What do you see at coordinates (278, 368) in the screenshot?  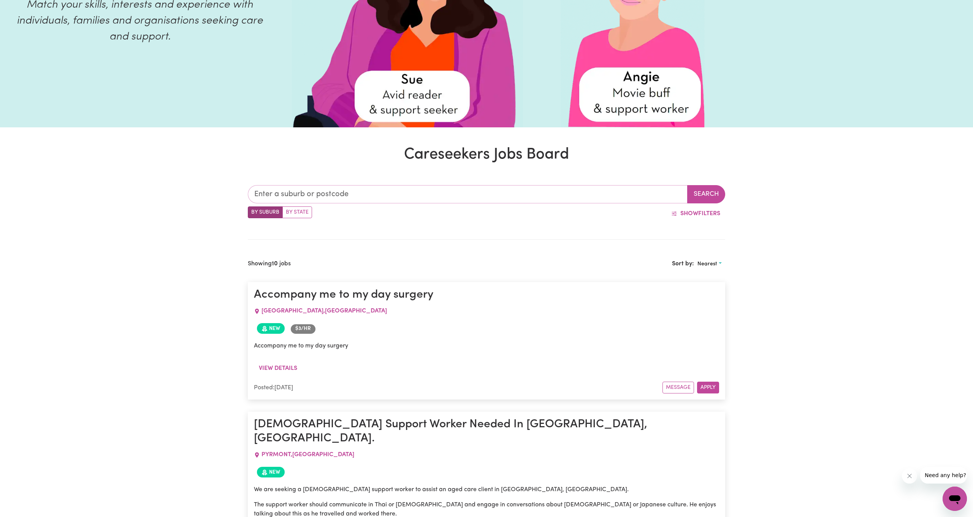 I see `button: View details` at bounding box center [278, 368].